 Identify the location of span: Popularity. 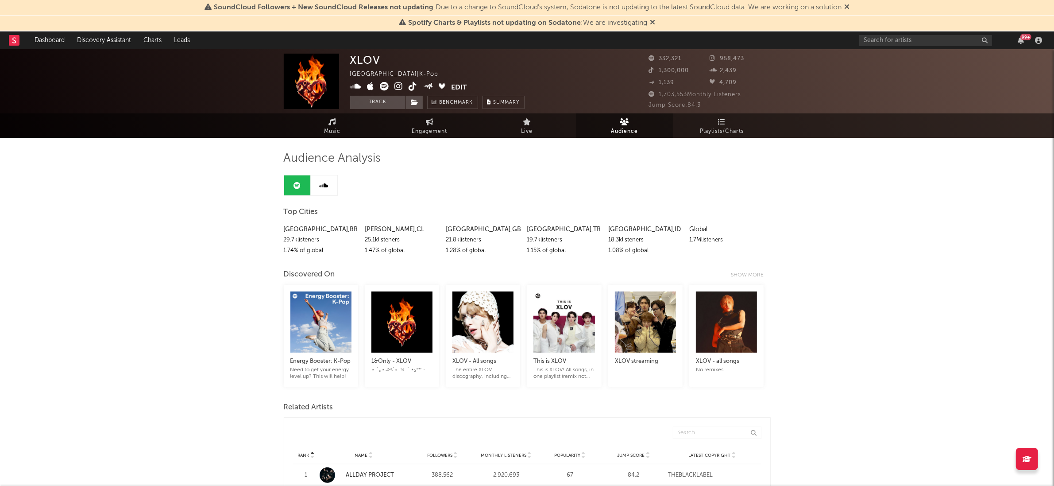
(567, 455).